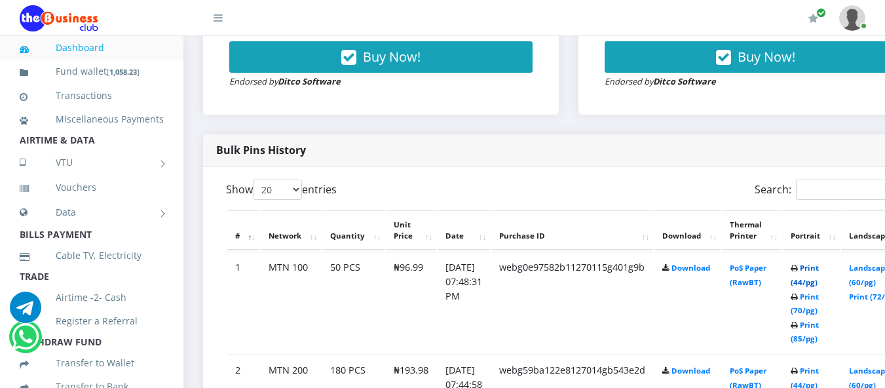 This screenshot has width=885, height=388. I want to click on img: User, so click(852, 18).